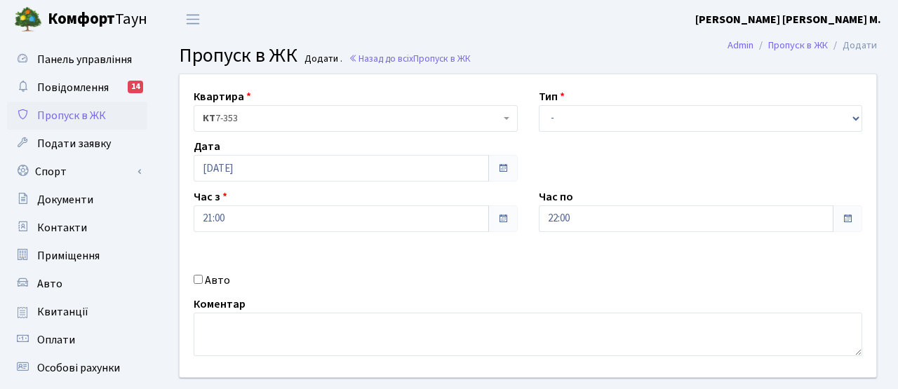  Describe the element at coordinates (77, 228) in the screenshot. I see `a: Контакти` at that location.